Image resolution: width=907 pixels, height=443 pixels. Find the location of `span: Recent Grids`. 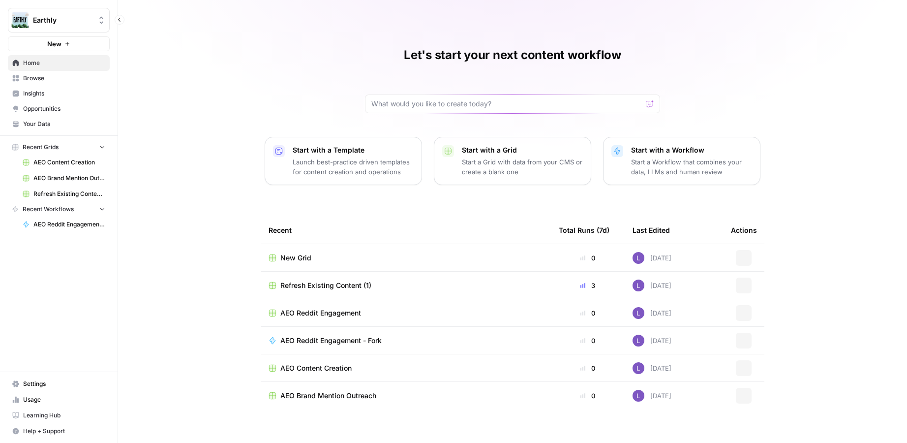

span: Recent Grids is located at coordinates (40, 147).